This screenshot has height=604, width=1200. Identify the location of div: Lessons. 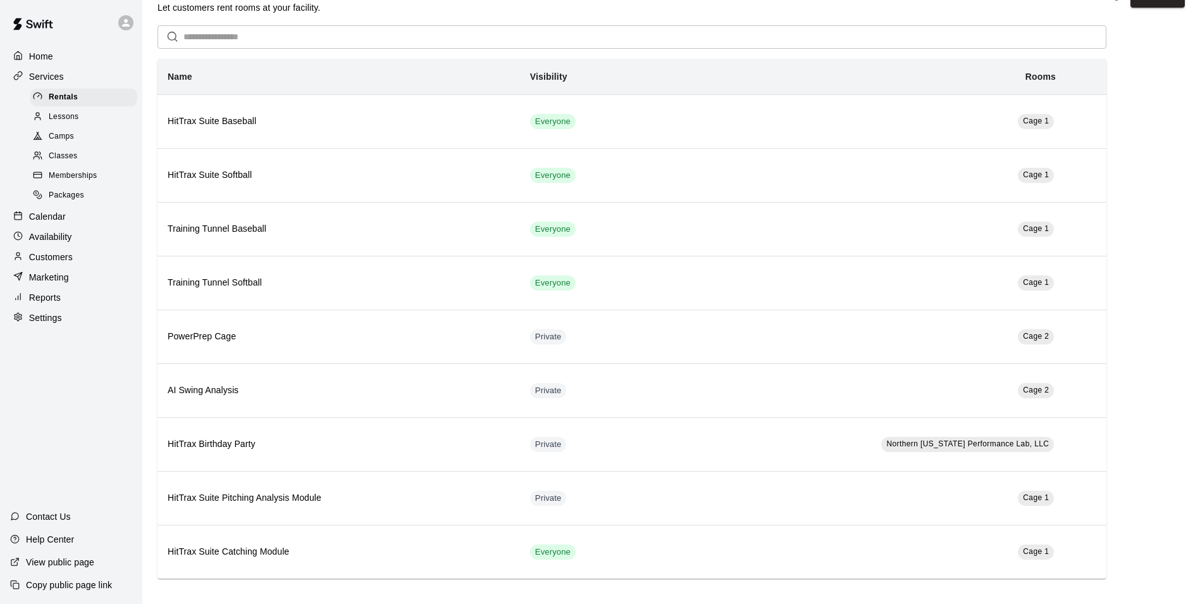
(84, 117).